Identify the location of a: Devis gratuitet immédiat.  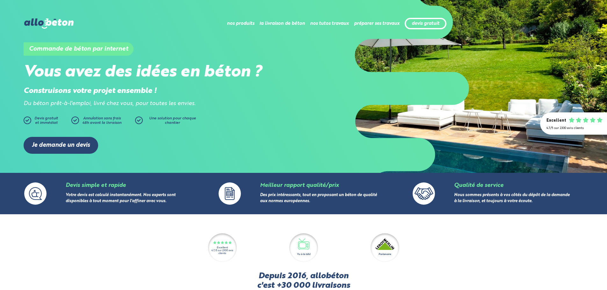
(46, 122).